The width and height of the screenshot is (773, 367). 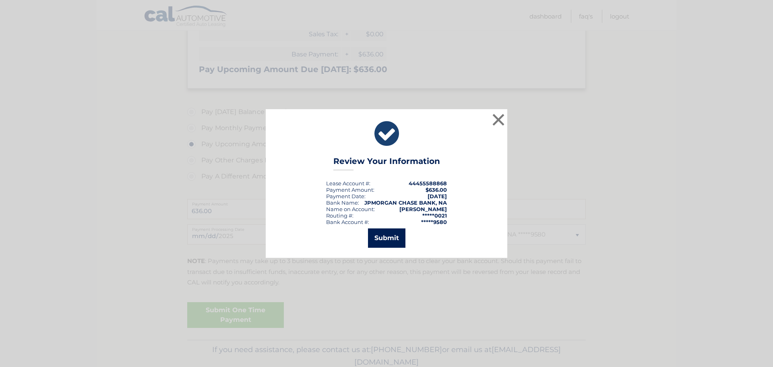 I want to click on div: Bank Name:, so click(x=343, y=202).